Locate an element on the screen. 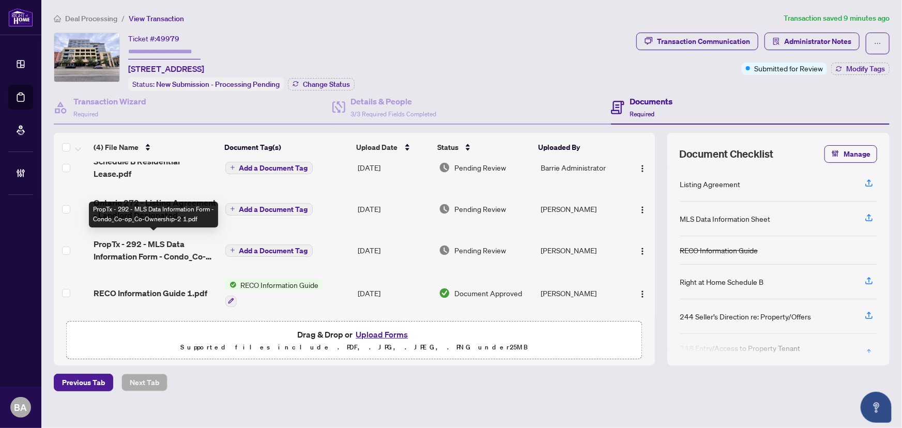 This screenshot has height=428, width=902. div: Ticket #: is located at coordinates (154, 38).